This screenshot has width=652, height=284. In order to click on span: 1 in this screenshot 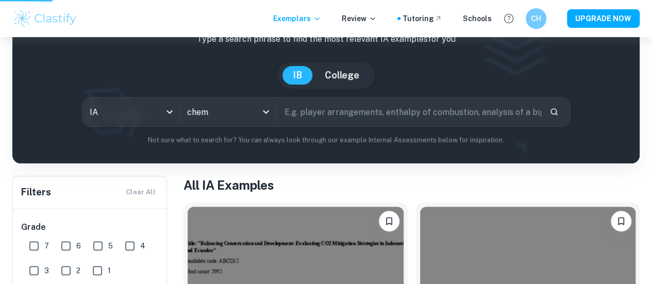, I will do `click(109, 271)`.